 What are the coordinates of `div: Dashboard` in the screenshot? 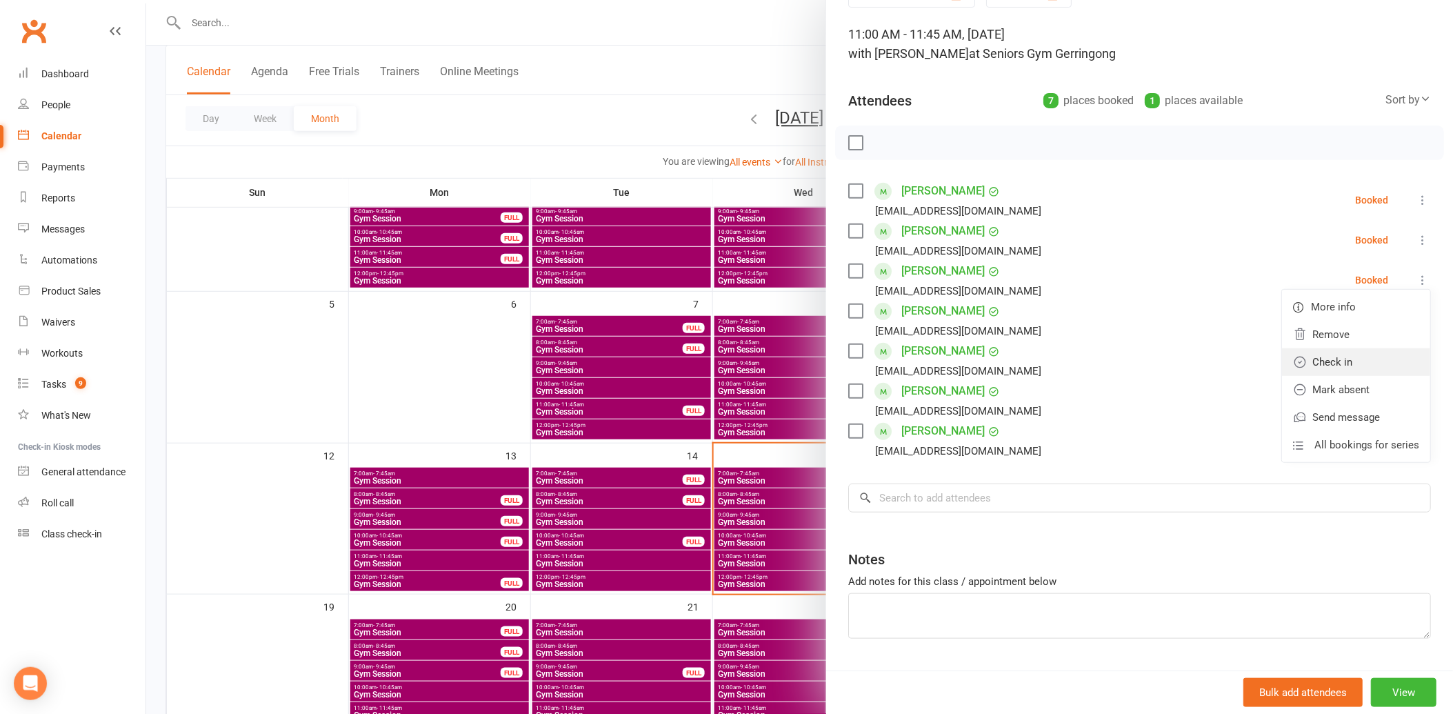 It's located at (65, 74).